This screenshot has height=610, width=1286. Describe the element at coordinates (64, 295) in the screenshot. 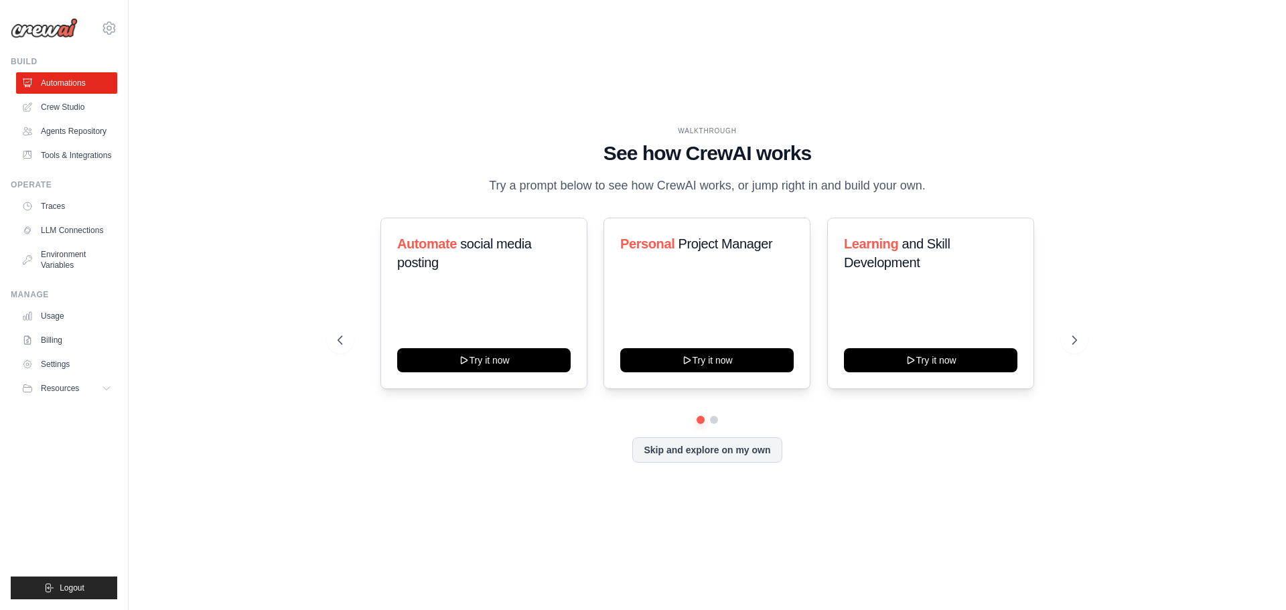

I see `div: Manage` at that location.